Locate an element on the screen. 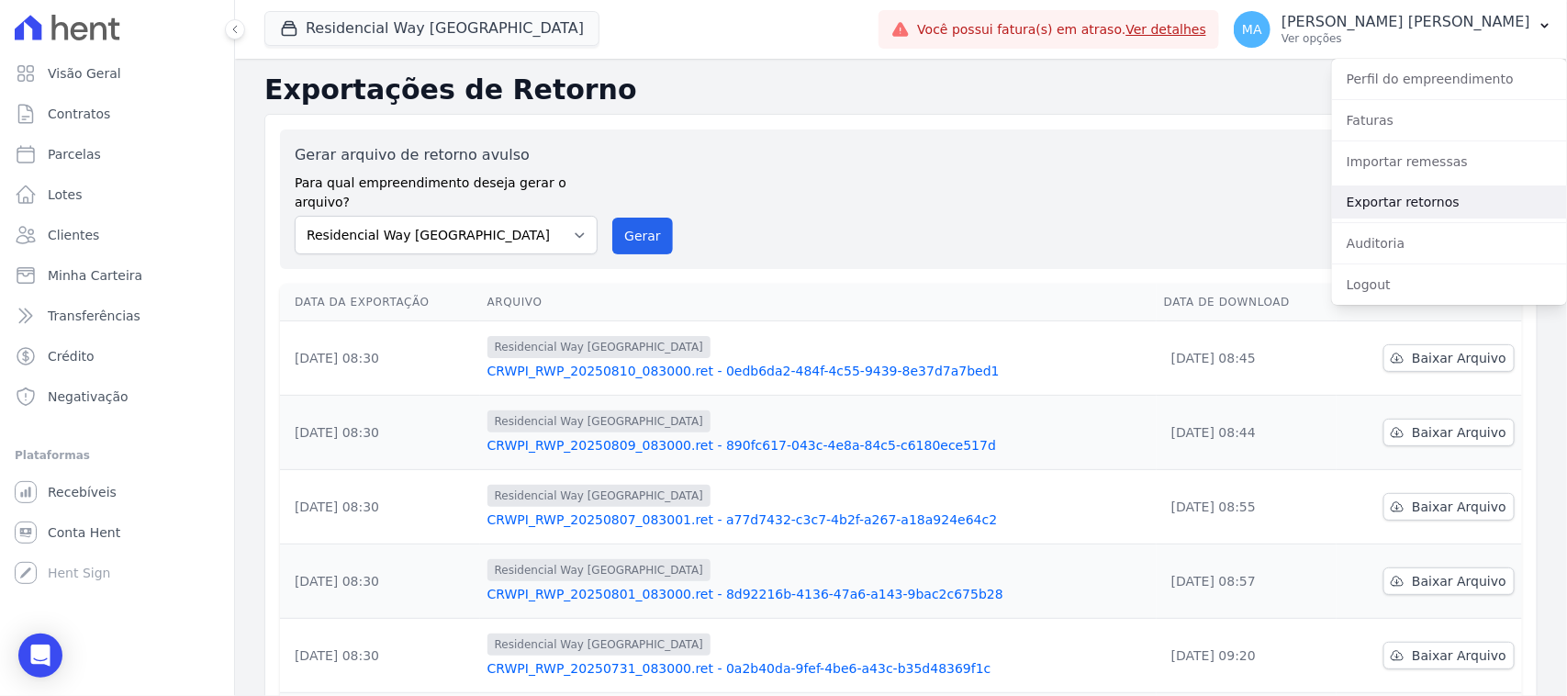 The height and width of the screenshot is (696, 1567). span: MA is located at coordinates (1252, 29).